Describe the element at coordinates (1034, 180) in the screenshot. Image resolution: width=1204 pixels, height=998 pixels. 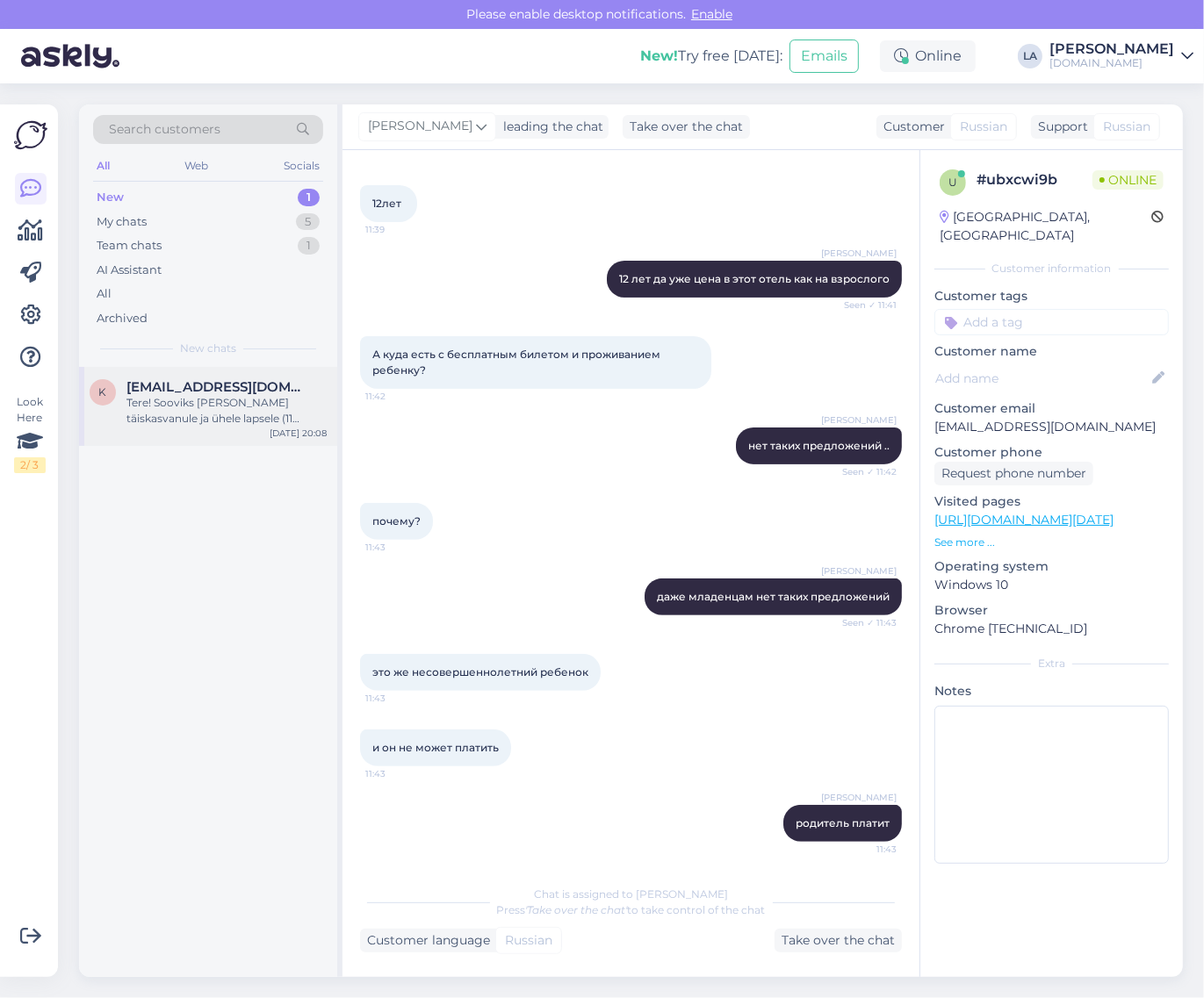
I see `div: # ubxcwi9b` at that location.